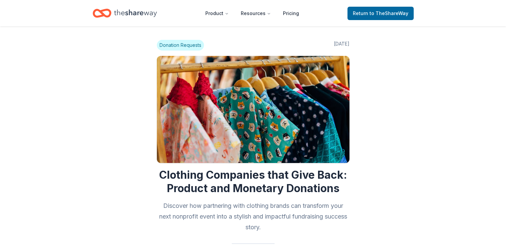 Image resolution: width=506 pixels, height=247 pixels. Describe the element at coordinates (253, 109) in the screenshot. I see `img: Image for Clothing Companies that Give Back: Product and Monetary Donations` at that location.